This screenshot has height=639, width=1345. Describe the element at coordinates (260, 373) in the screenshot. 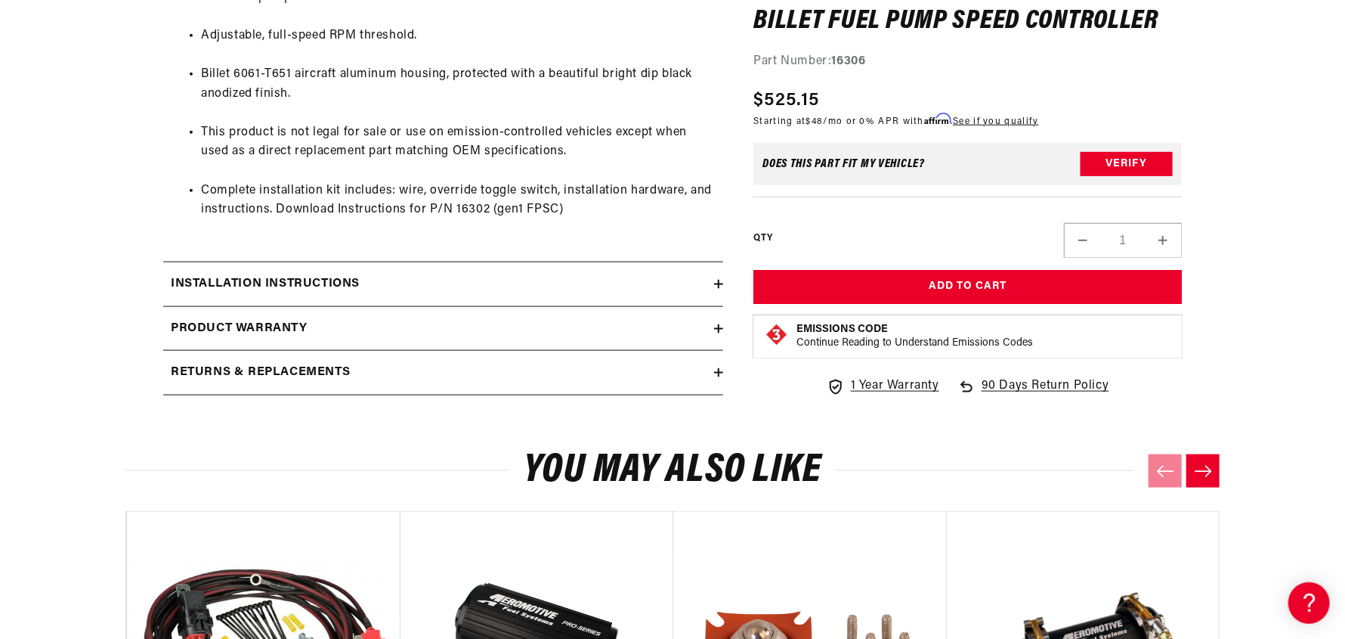

I see `h2: Returns & replacements` at that location.